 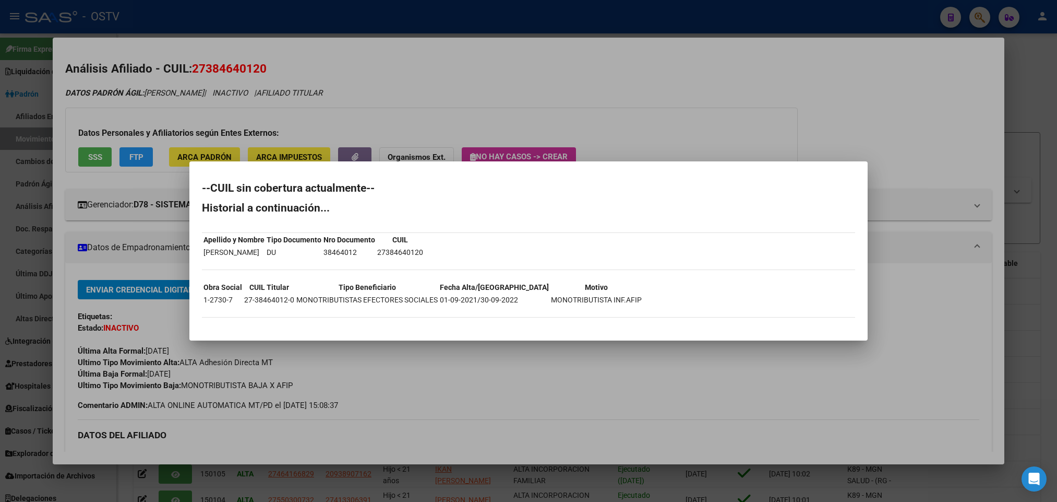 I want to click on td: MONOTRIBUTISTA INF.AFIP, so click(x=597, y=300).